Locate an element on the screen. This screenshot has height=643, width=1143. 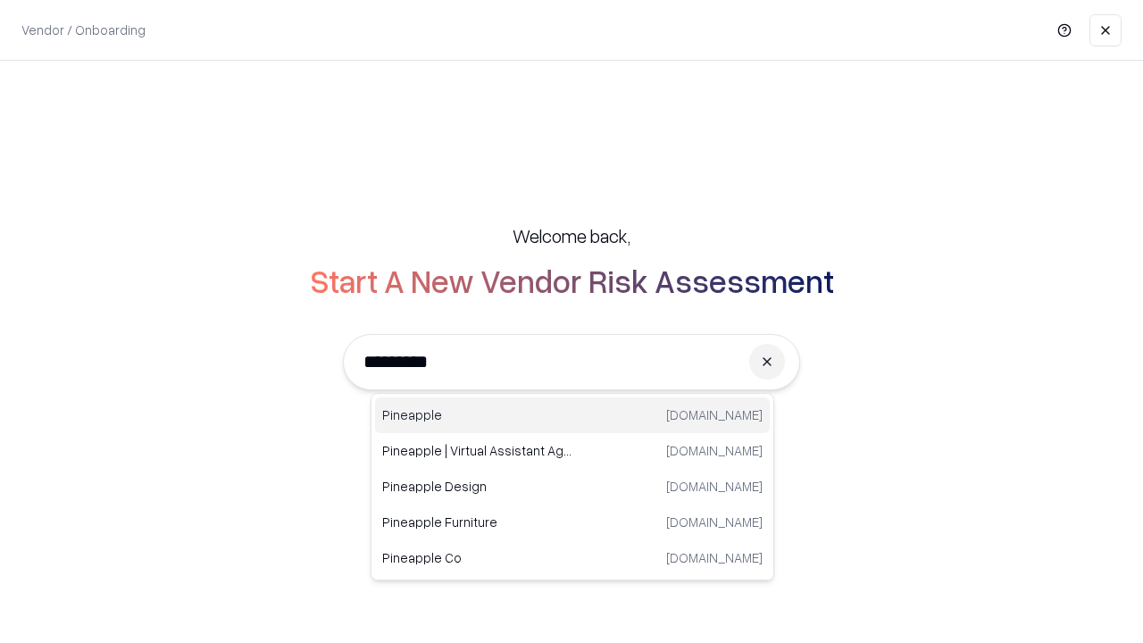
p: Pineapple Co is located at coordinates (477, 557).